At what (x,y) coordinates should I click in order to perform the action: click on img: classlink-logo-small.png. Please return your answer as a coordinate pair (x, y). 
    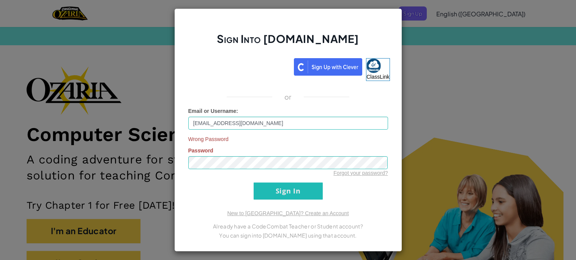
    Looking at the image, I should click on (373, 66).